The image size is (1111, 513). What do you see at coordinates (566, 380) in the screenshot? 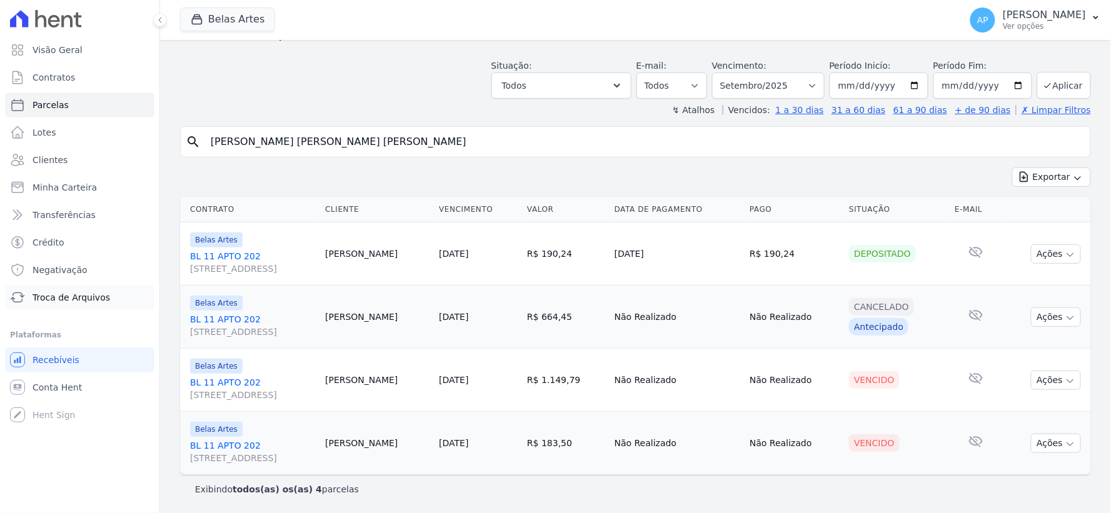
I see `td: R$ 1.149,79` at bounding box center [566, 380].